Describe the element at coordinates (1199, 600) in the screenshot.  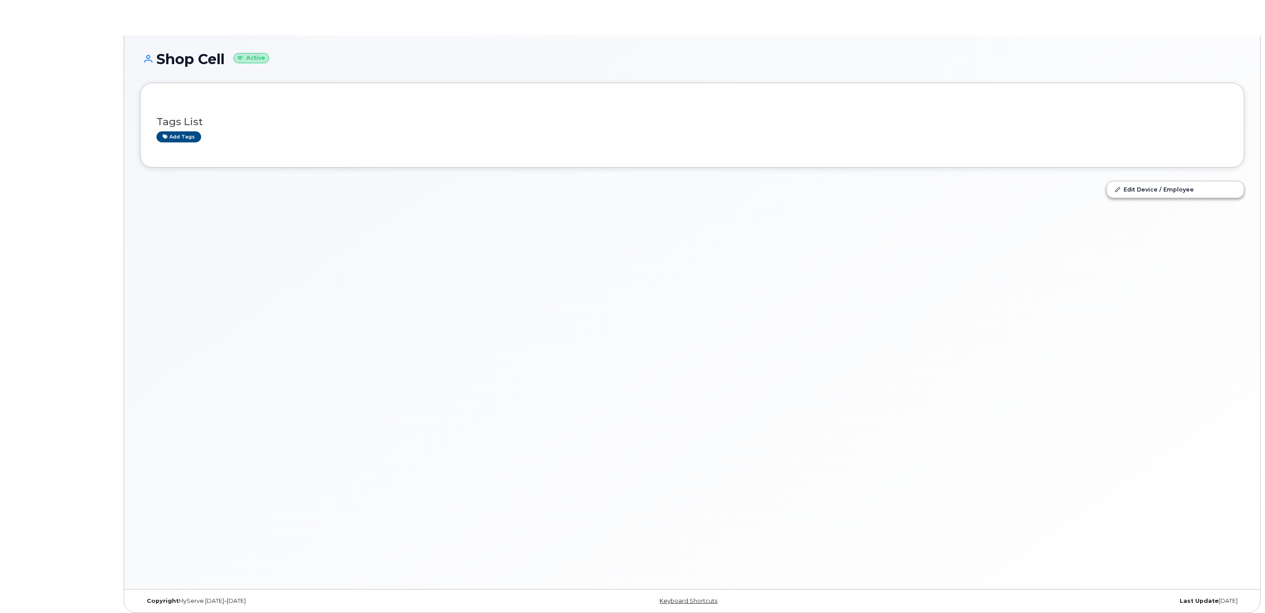
I see `strong: Last Update` at that location.